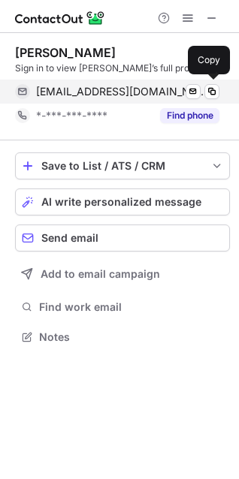 The image size is (239, 479). What do you see at coordinates (122, 238) in the screenshot?
I see `button: Send email` at bounding box center [122, 238].